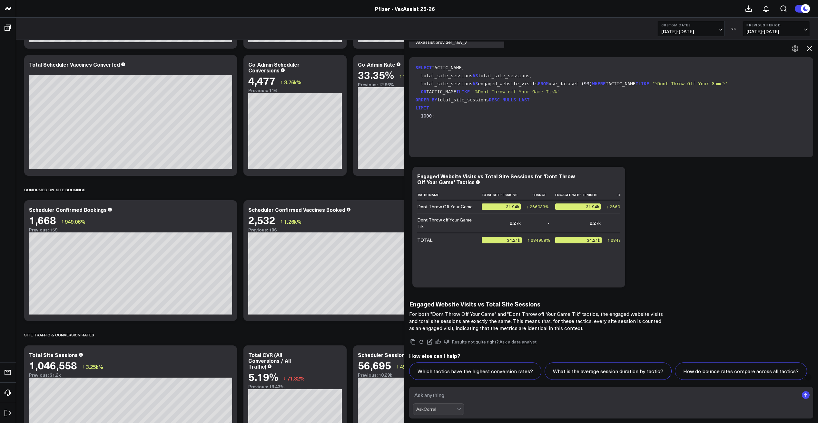  I want to click on a: Ask a data analyst, so click(518, 342).